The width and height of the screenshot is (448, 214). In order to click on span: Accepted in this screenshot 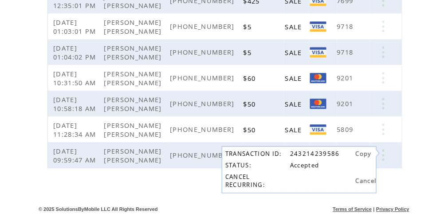, I will do `click(305, 165)`.